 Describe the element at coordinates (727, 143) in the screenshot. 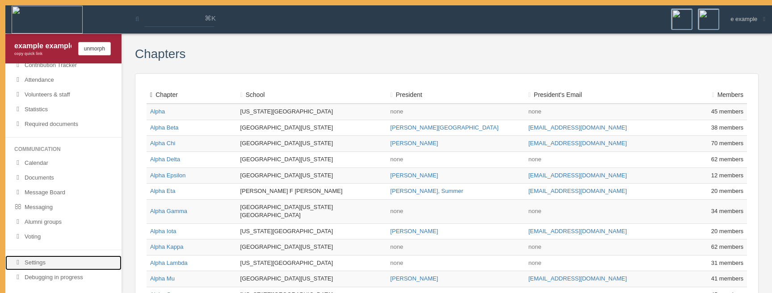

I see `span: 70 members` at that location.